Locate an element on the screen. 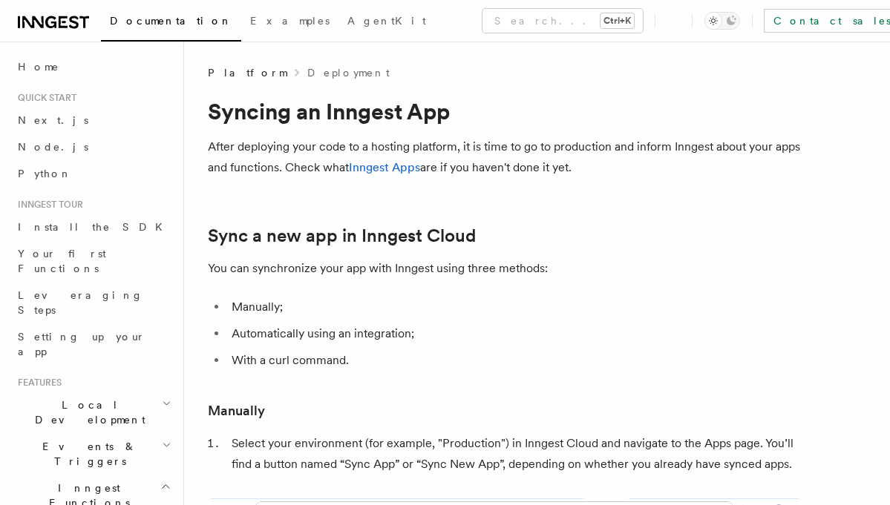  button: Events & Triggers is located at coordinates (93, 454).